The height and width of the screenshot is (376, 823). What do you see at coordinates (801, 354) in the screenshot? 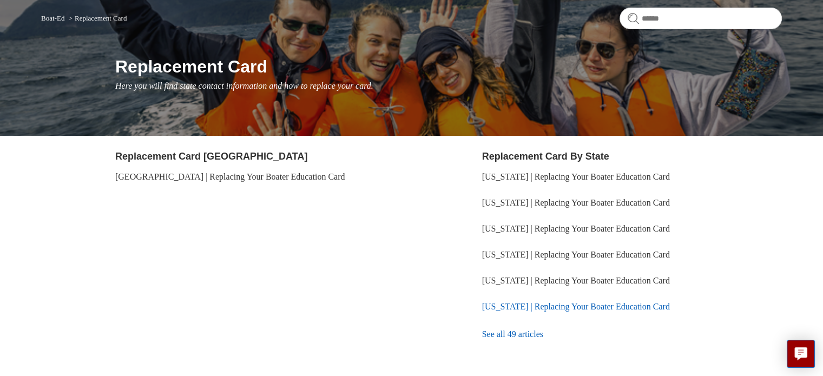
I see `div: Live chat` at bounding box center [801, 354].